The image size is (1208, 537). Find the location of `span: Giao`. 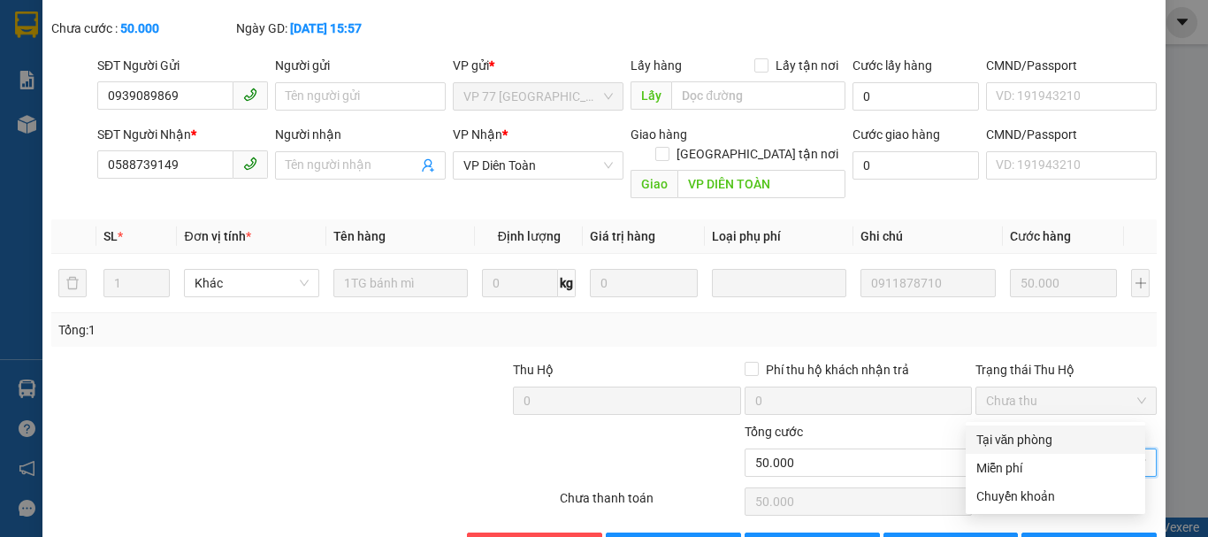

span: Giao is located at coordinates (653, 184).